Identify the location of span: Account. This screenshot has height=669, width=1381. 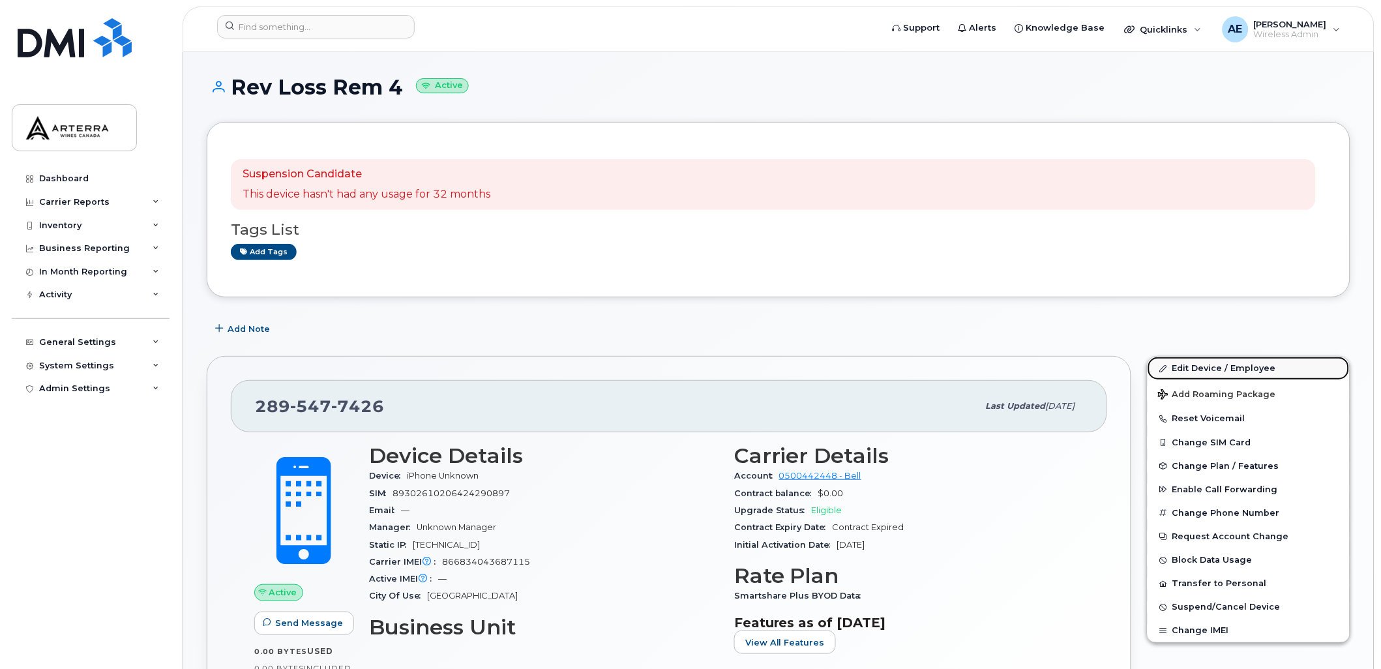
(757, 475).